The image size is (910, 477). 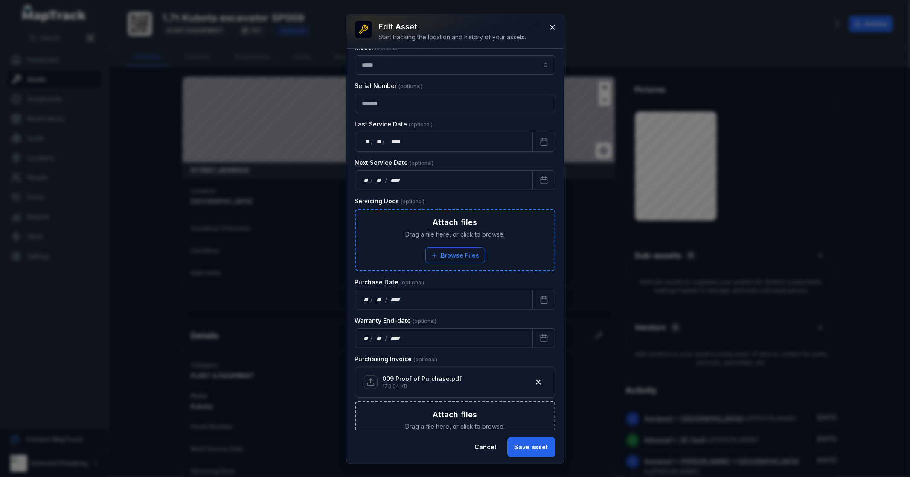 I want to click on label: Warranty End-date, so click(x=396, y=320).